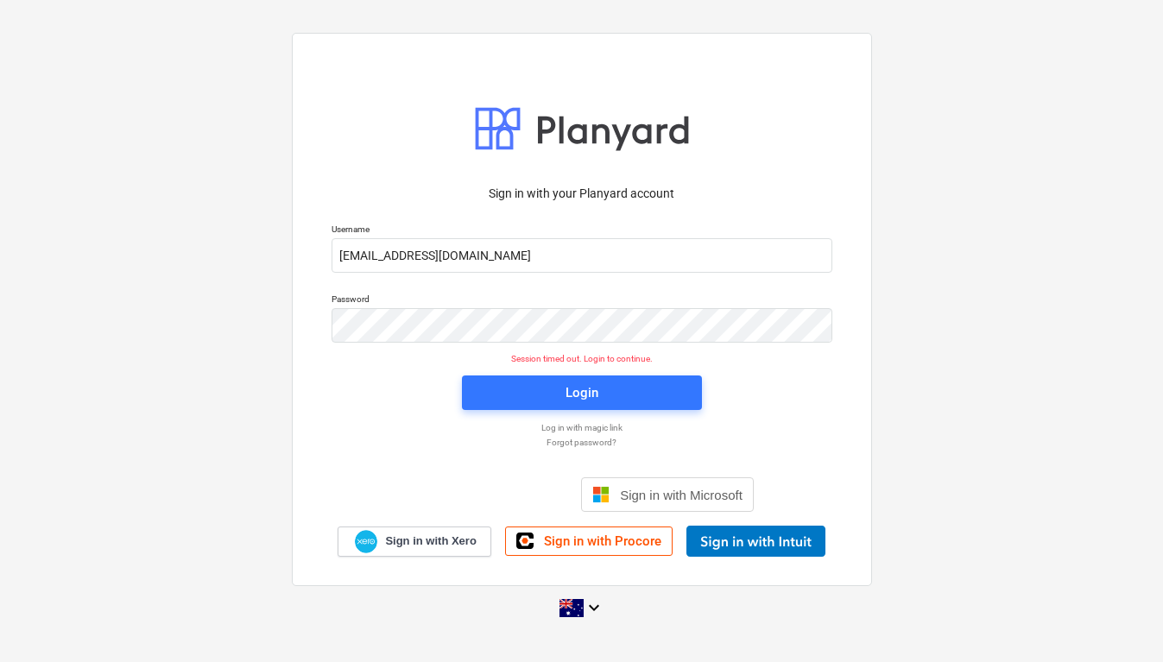 The width and height of the screenshot is (1163, 662). What do you see at coordinates (582, 231) in the screenshot?
I see `p: Username` at bounding box center [582, 231].